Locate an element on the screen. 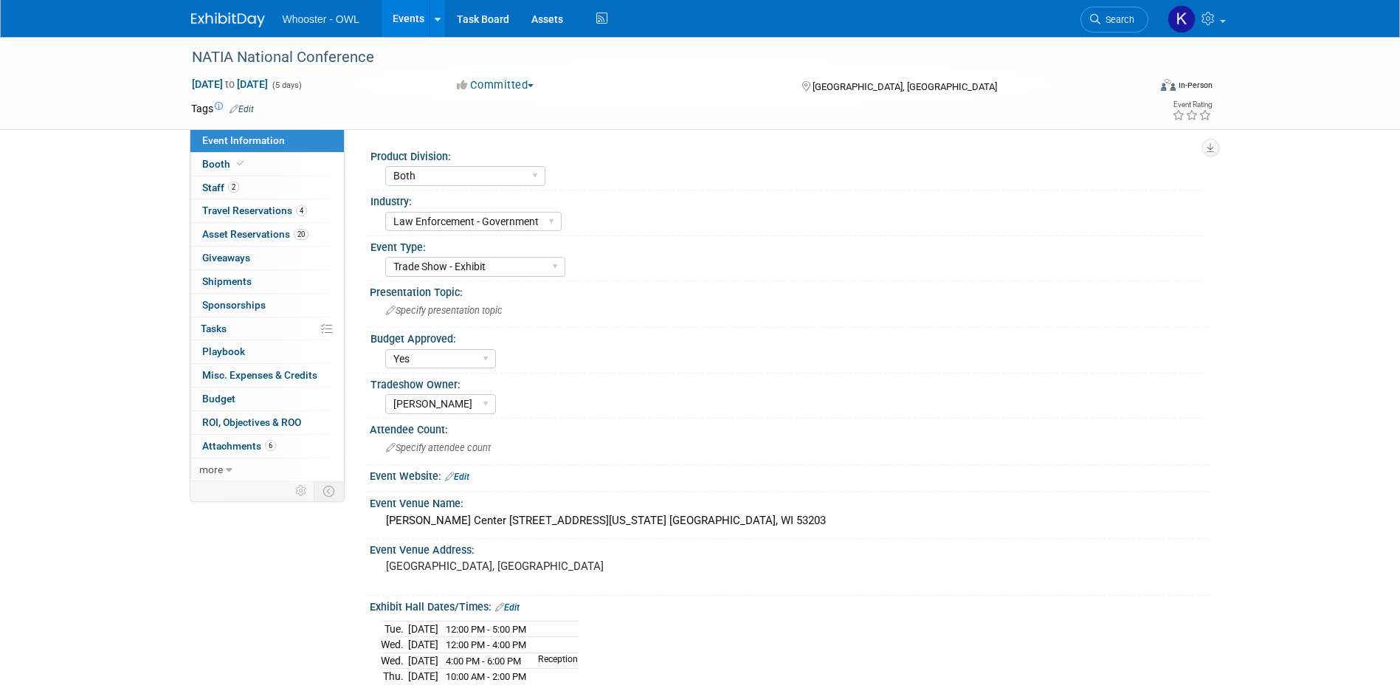  div: NATIA National Conference is located at coordinates (656, 58).